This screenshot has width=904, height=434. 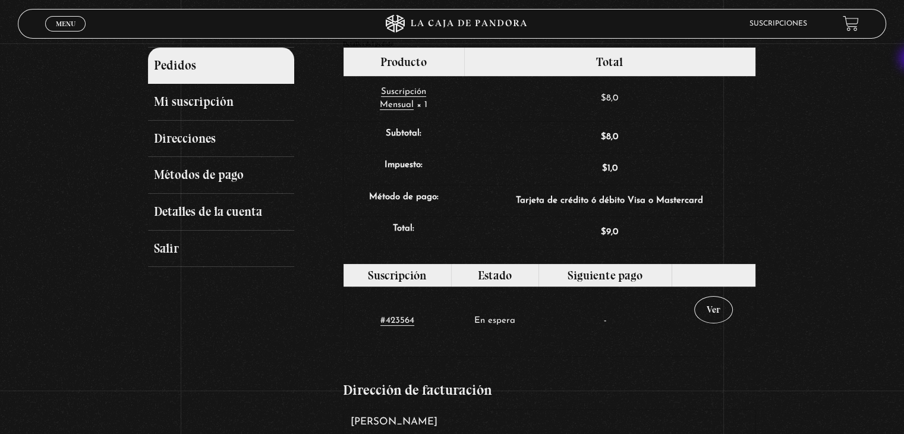 I want to click on a: Métodos de pago, so click(x=220, y=175).